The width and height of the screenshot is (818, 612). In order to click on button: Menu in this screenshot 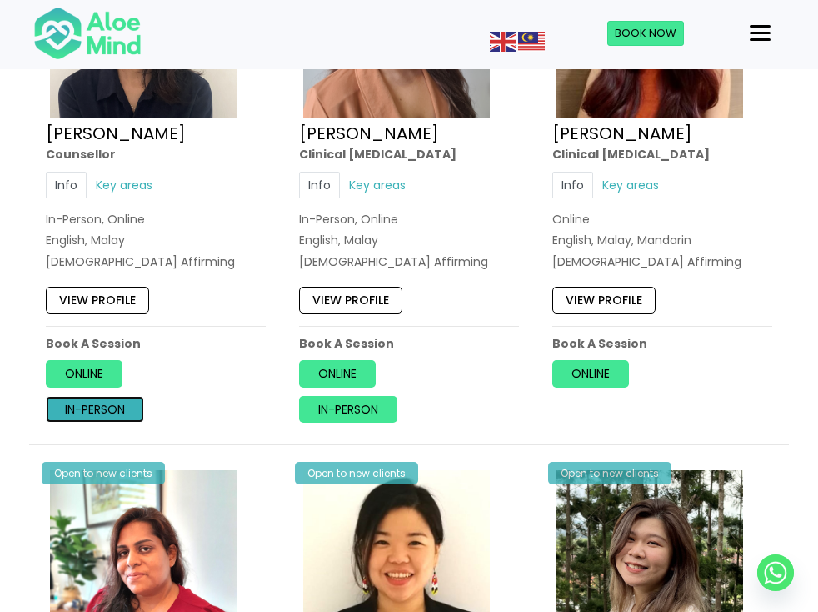, I will do `click(760, 33)`.